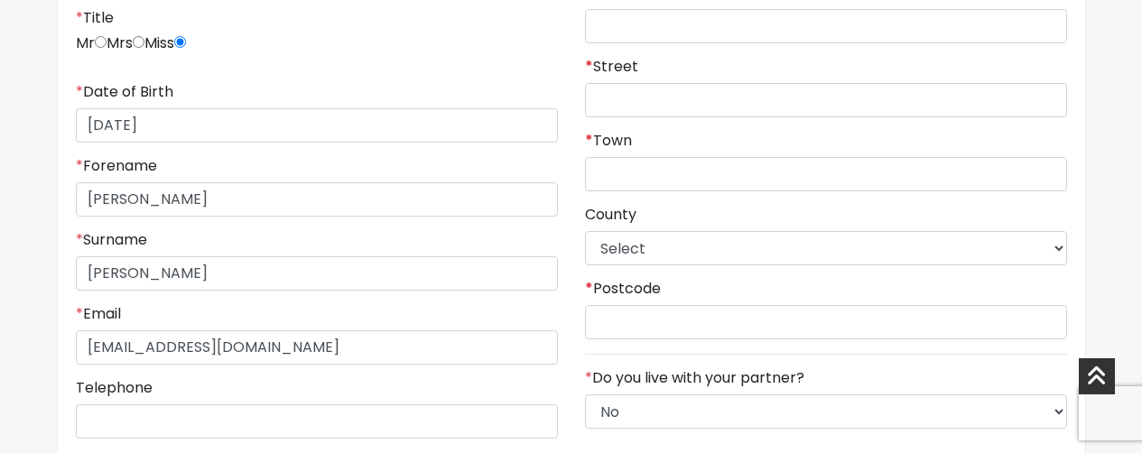  Describe the element at coordinates (608, 141) in the screenshot. I see `label: Town` at that location.